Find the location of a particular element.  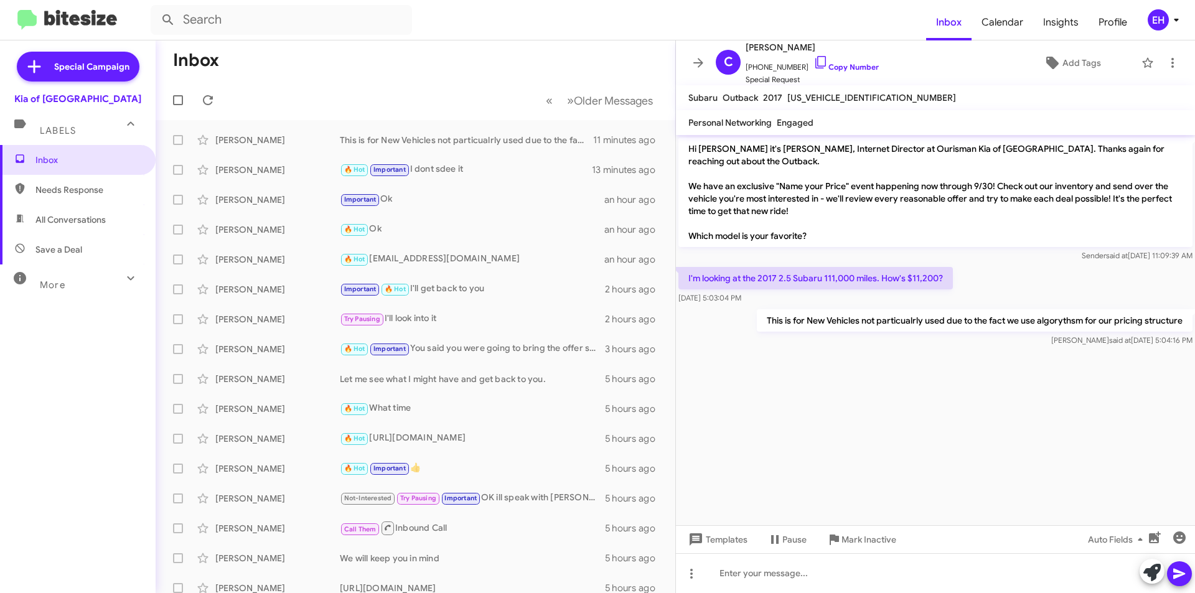

button: EH is located at coordinates (1158, 20).